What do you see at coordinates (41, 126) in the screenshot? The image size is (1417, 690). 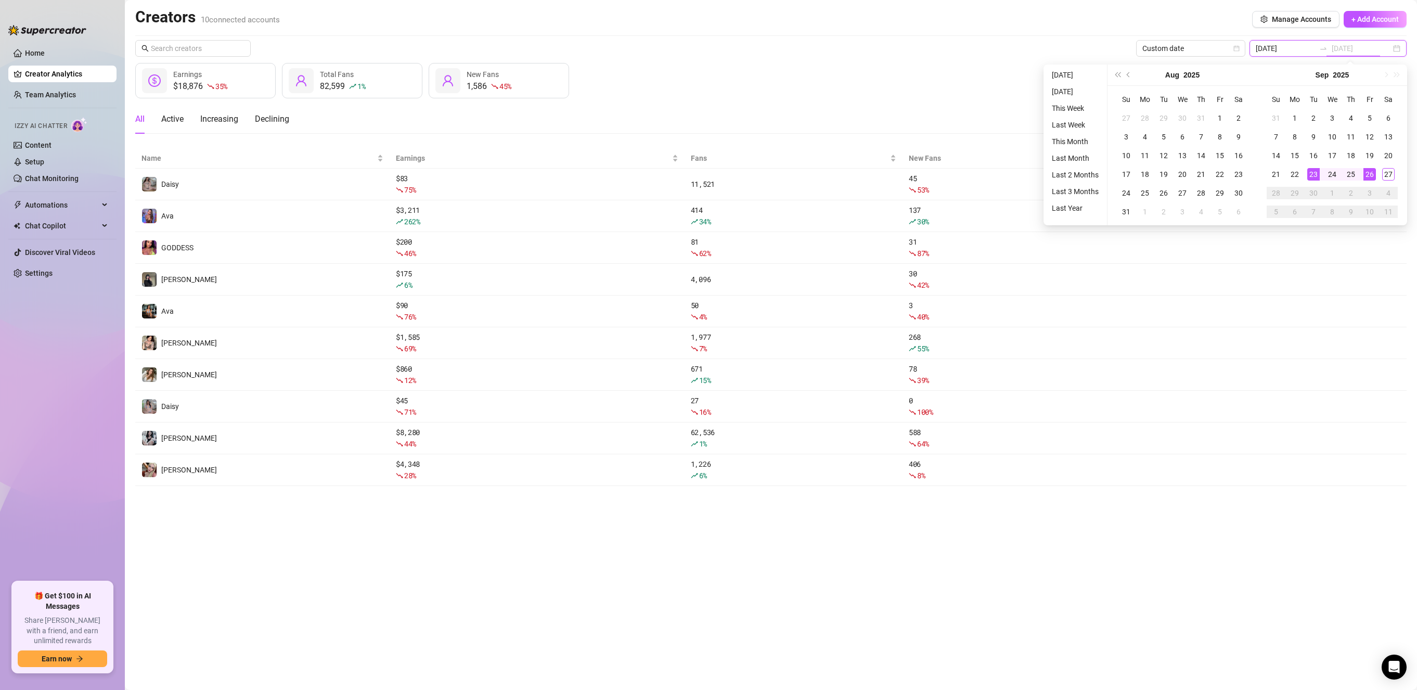 I see `span: Izzy AI Chatter` at bounding box center [41, 126].